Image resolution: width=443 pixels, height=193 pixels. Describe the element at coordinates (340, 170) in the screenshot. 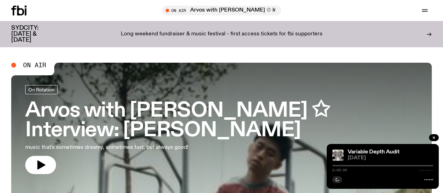

I see `span: 0:00:00` at that location.